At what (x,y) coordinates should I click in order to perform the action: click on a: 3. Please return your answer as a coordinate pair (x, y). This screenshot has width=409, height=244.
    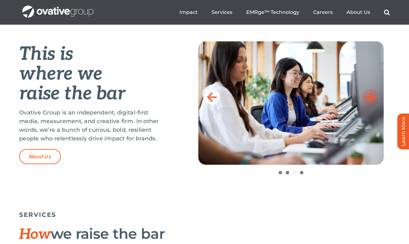
    Looking at the image, I should click on (294, 173).